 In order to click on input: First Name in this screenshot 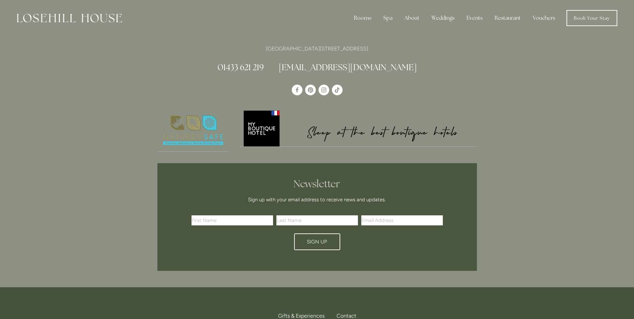, I will do `click(232, 220)`.